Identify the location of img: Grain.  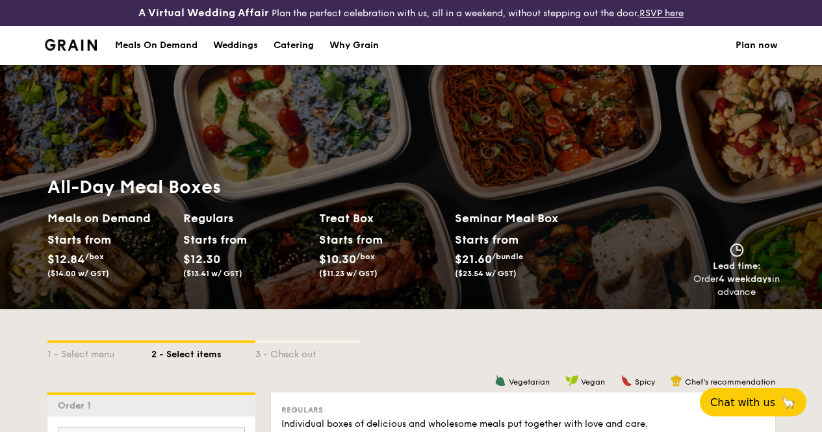
(71, 45).